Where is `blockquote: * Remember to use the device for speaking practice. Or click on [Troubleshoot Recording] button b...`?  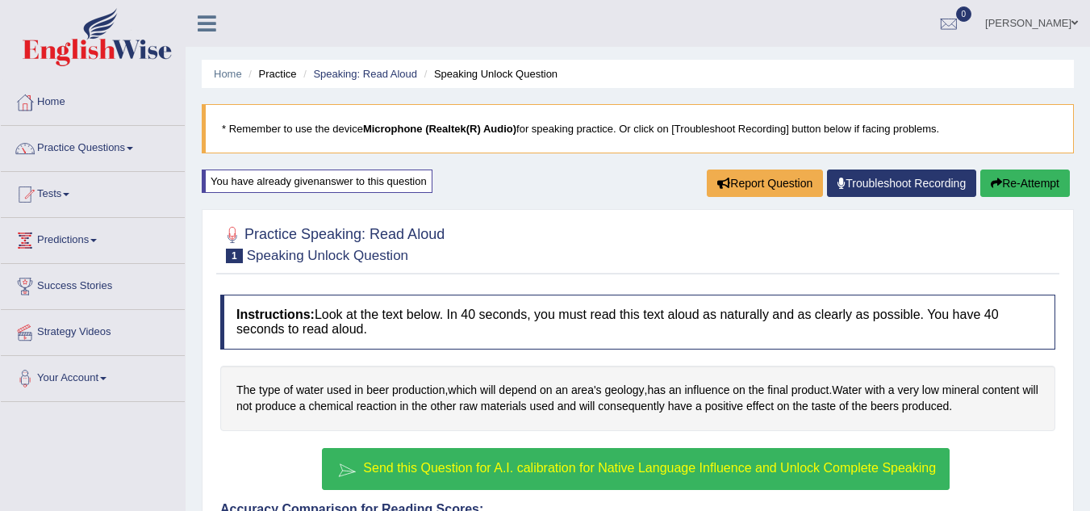 blockquote: * Remember to use the device for speaking practice. Or click on [Troubleshoot Recording] button b... is located at coordinates (638, 128).